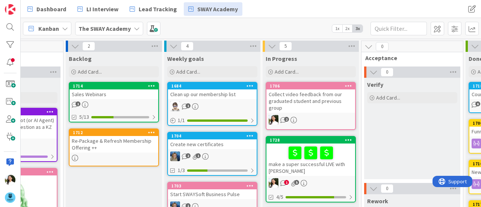 Image resolution: width=481 pixels, height=207 pixels. Describe the element at coordinates (311, 106) in the screenshot. I see `a: 1706Collect video feedback from our graduated student and previous groupAK` at that location.